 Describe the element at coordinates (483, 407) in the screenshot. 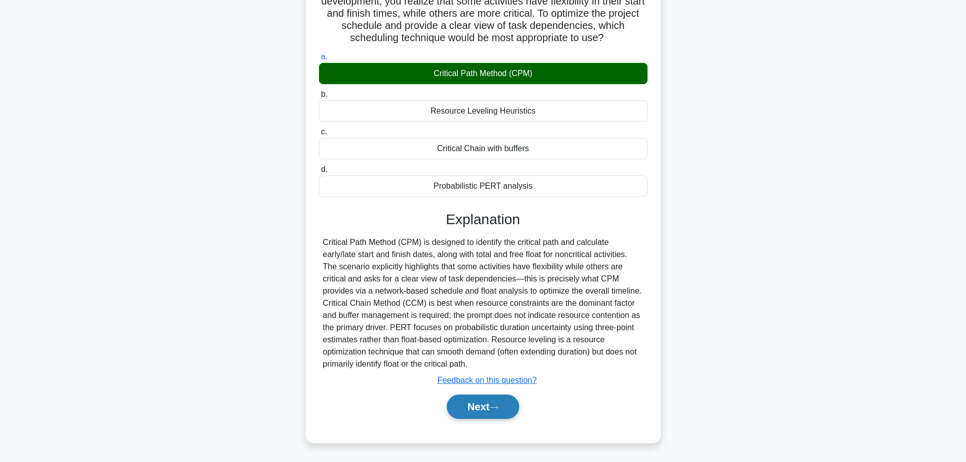

I see `button: Next` at that location.